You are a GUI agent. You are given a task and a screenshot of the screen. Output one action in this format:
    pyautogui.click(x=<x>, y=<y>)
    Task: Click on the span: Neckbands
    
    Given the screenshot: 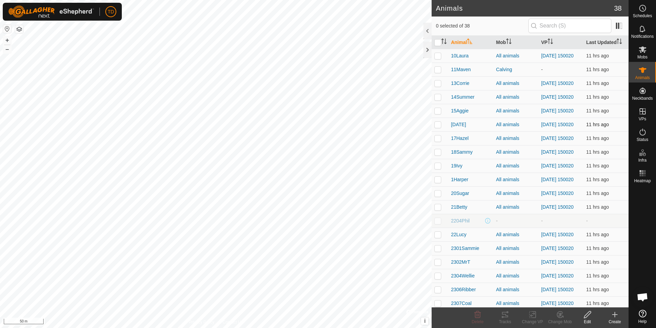 What is the action you would take?
    pyautogui.click(x=643, y=98)
    